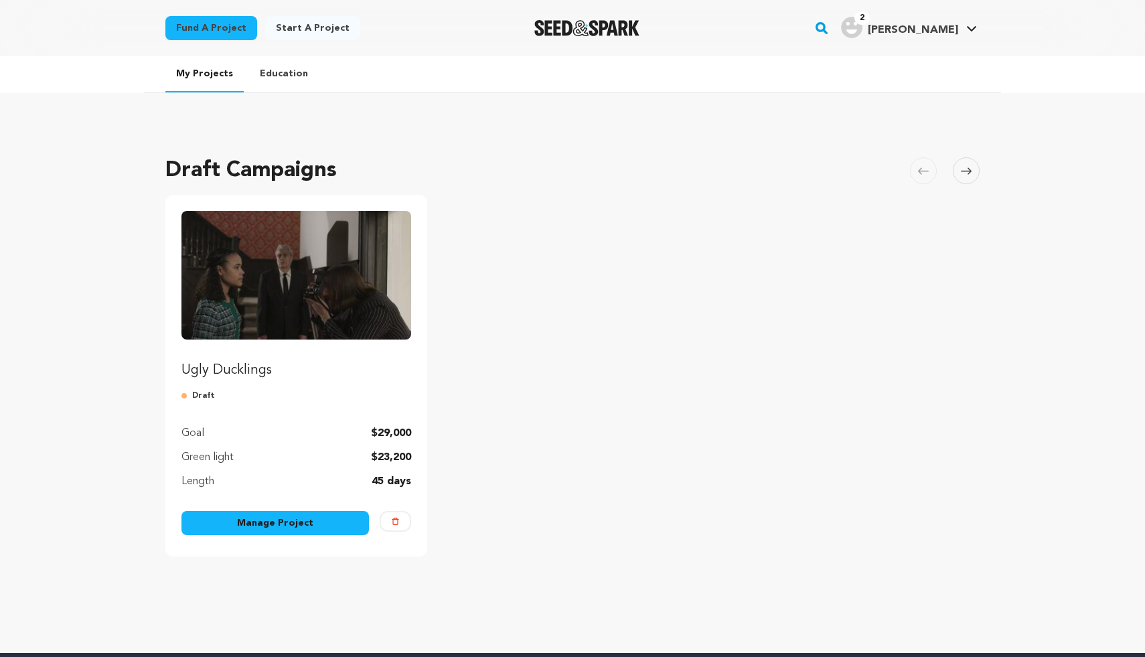 This screenshot has height=657, width=1145. I want to click on p: Ugly Ducklings, so click(296, 370).